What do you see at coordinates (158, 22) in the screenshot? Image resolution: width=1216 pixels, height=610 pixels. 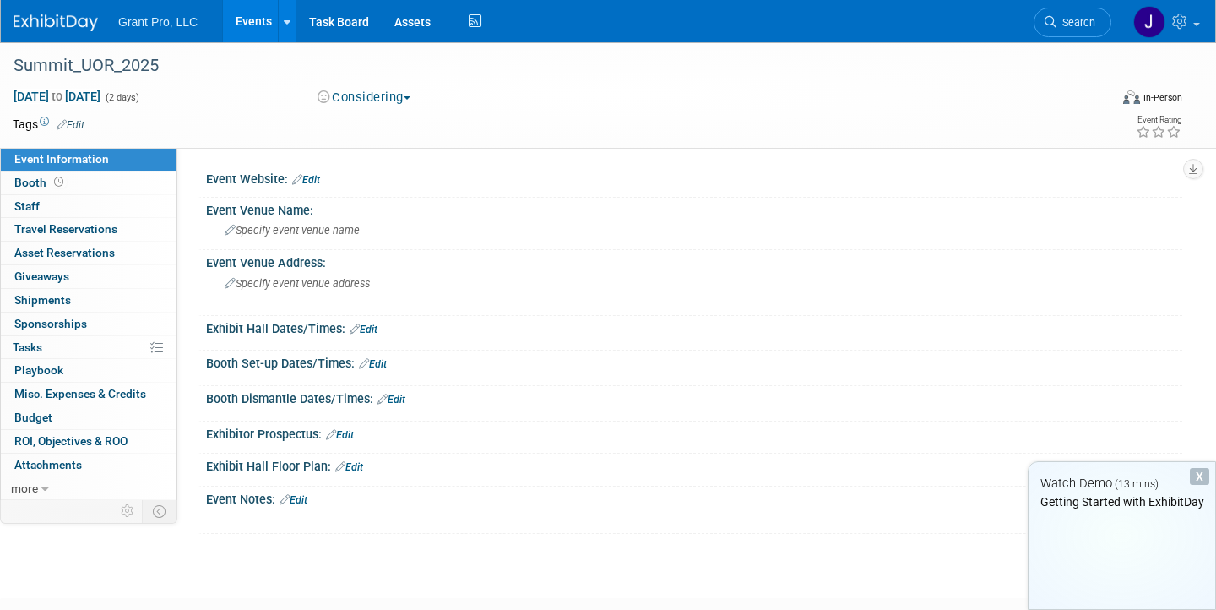 I see `span: Grant Pro, LLC` at bounding box center [158, 22].